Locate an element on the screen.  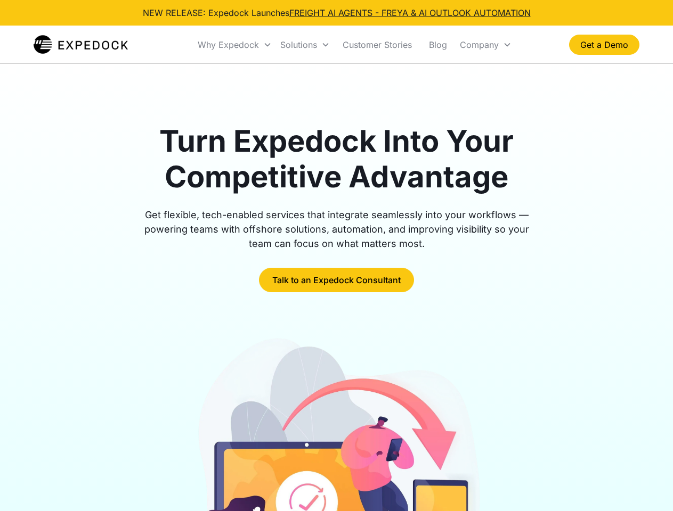
a: Customer Stories is located at coordinates (377, 45).